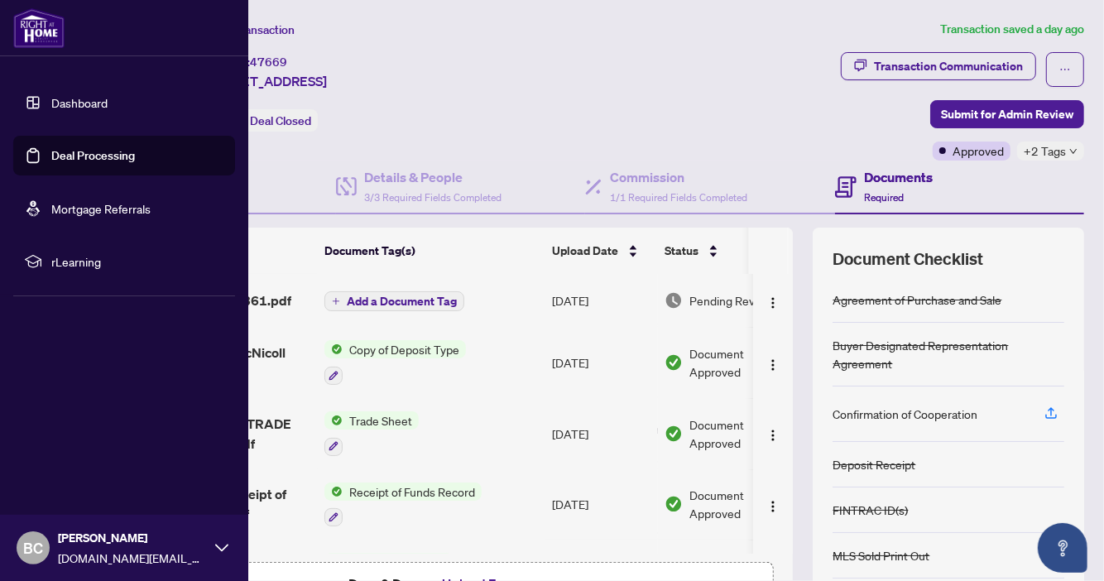  What do you see at coordinates (908, 259) in the screenshot?
I see `span: Document Checklist` at bounding box center [908, 259].